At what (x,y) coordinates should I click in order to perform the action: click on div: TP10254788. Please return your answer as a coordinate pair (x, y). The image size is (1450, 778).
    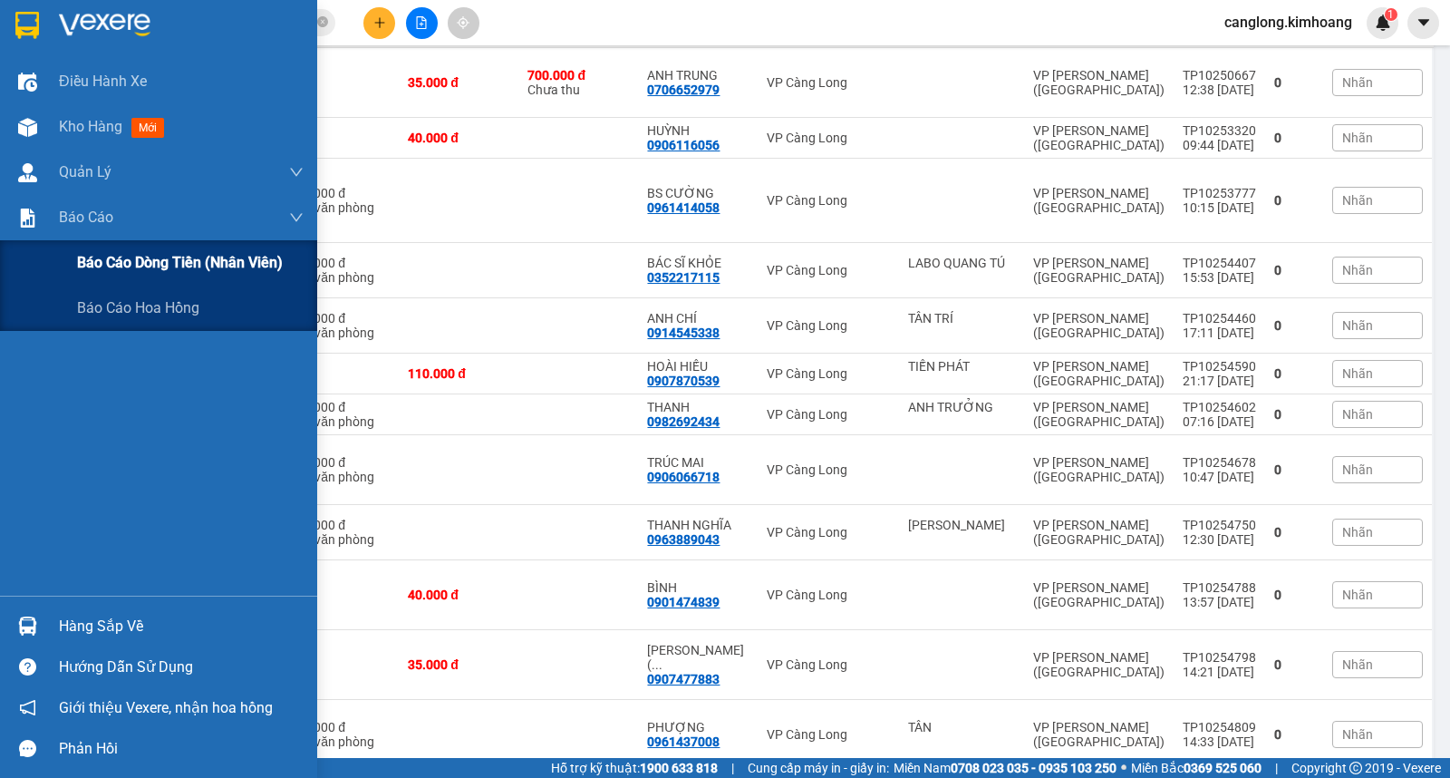
    Looking at the image, I should click on (1219, 587).